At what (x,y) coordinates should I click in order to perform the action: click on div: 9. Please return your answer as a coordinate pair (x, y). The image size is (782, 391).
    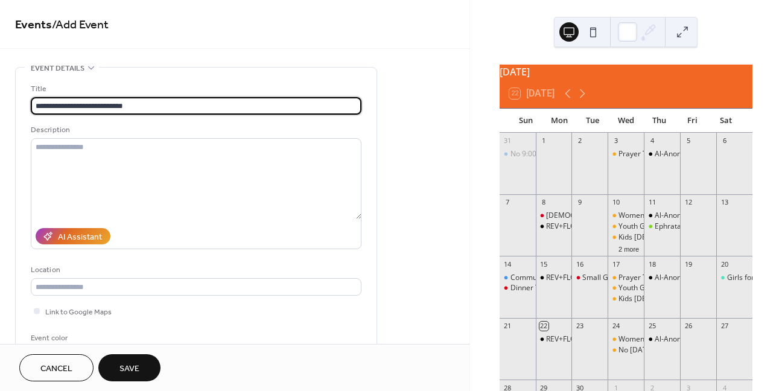
    Looking at the image, I should click on (580, 202).